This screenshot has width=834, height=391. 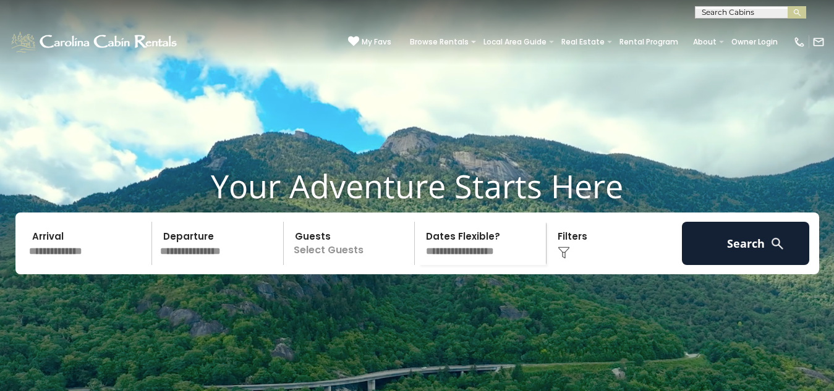 What do you see at coordinates (583, 42) in the screenshot?
I see `a: Real Estate` at bounding box center [583, 42].